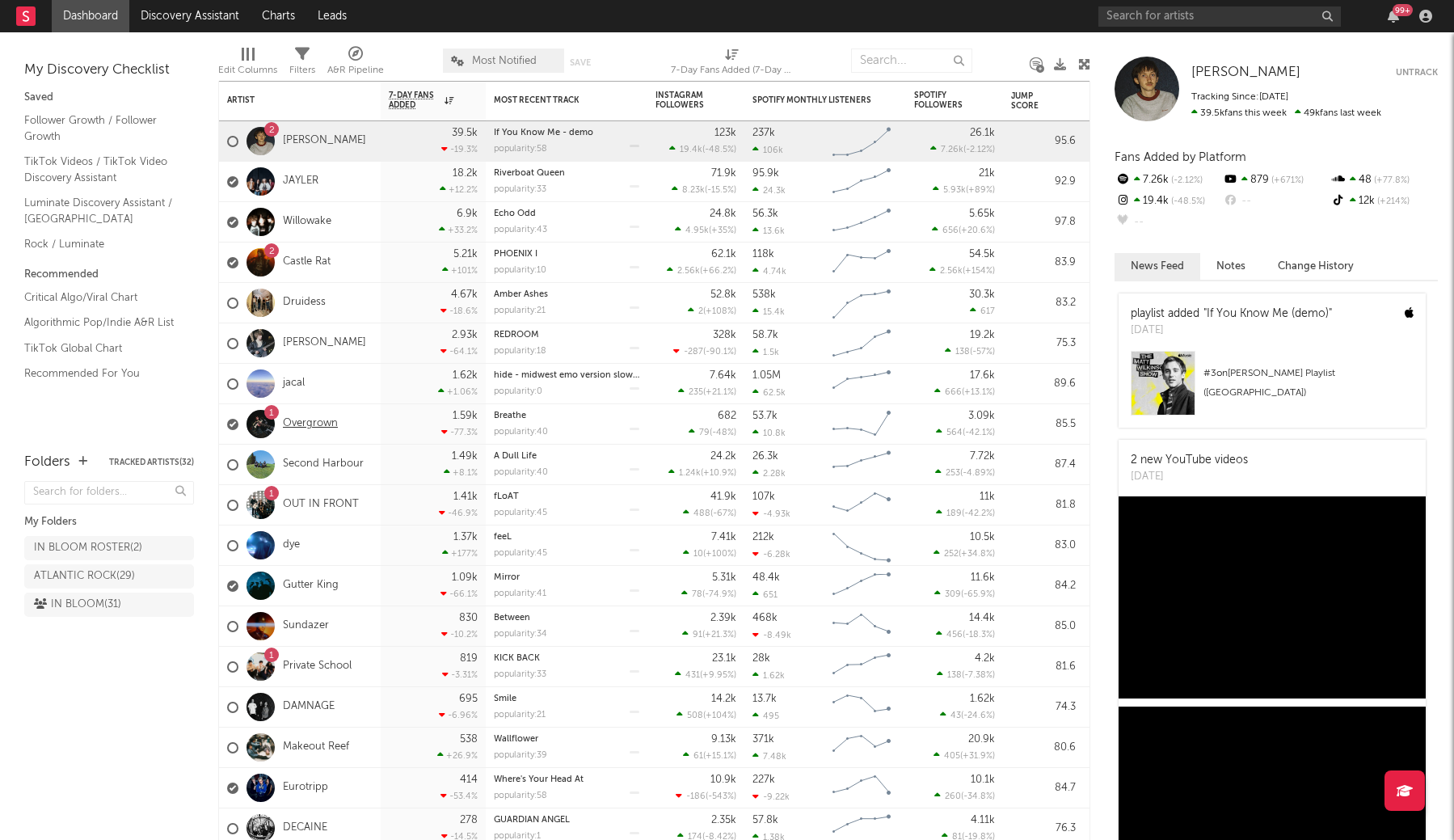 Image resolution: width=1454 pixels, height=840 pixels. What do you see at coordinates (982, 294) in the screenshot?
I see `div: 30.3k` at bounding box center [982, 294].